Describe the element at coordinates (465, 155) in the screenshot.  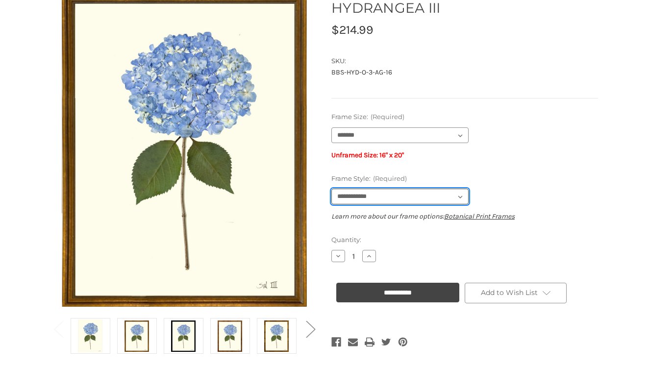
I see `p: Unframed Size: 16" x 20"` at that location.